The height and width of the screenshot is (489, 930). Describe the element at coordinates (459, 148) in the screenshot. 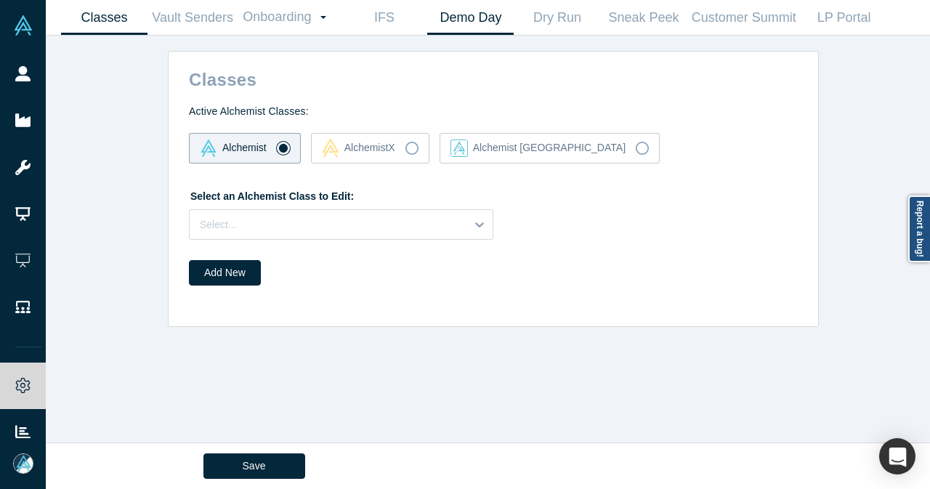

I see `img: alchemist_aj Vault Logo` at that location.